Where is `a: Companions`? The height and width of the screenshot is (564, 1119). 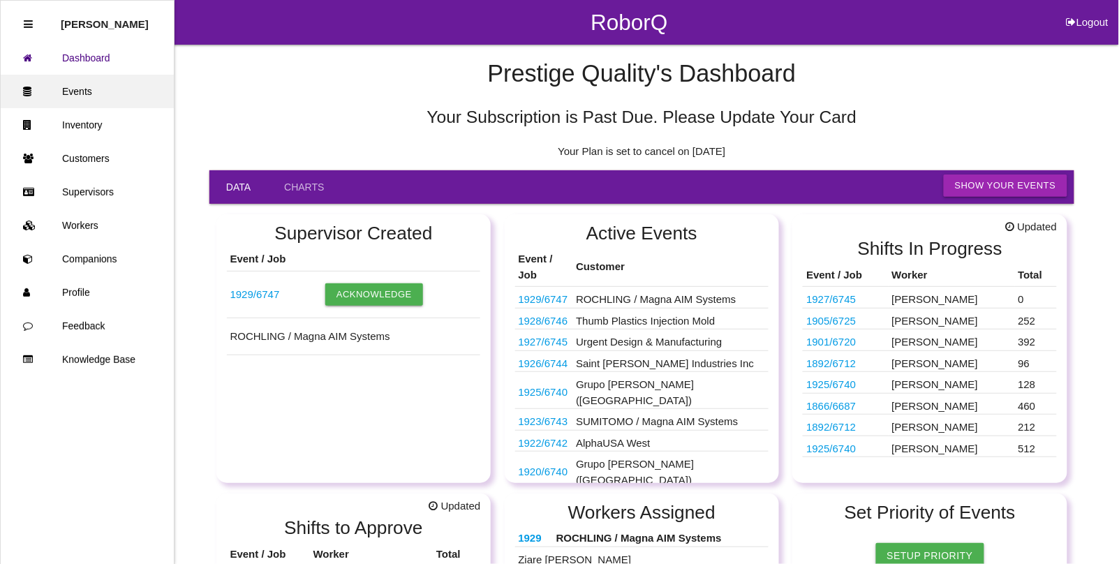
a: Companions is located at coordinates (87, 259).